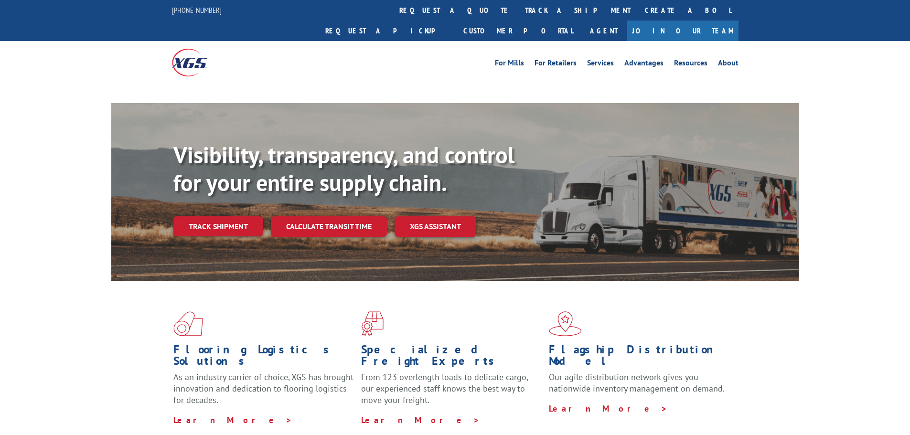 The width and height of the screenshot is (910, 435). I want to click on h1: Flooring Logistics Solutions, so click(264, 358).